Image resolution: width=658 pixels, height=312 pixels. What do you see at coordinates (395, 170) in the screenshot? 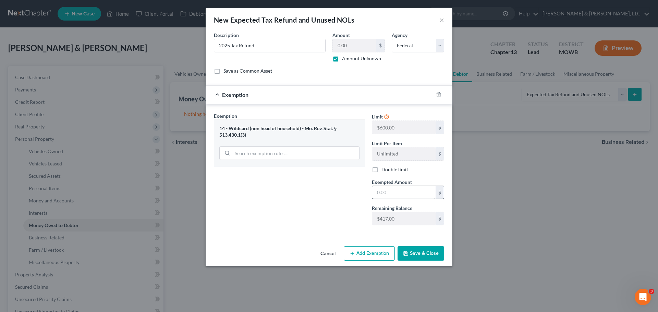
I see `label: Double limit` at bounding box center [395, 170].